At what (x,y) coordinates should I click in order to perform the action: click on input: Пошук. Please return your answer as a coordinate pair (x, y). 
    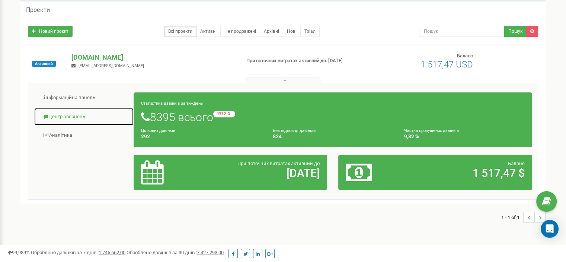
    Looking at the image, I should click on (462, 31).